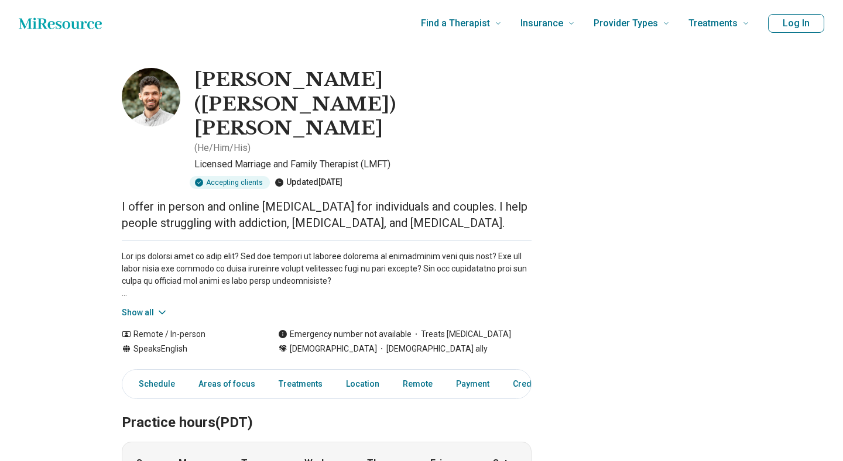  Describe the element at coordinates (188, 349) in the screenshot. I see `div: Speaks English` at that location.